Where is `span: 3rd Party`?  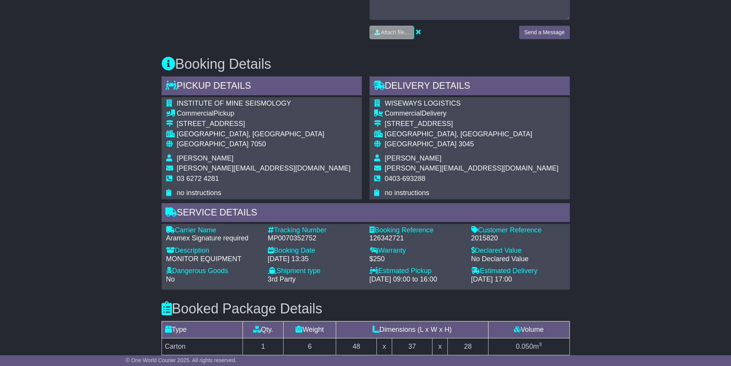
span: 3rd Party is located at coordinates (282, 279).